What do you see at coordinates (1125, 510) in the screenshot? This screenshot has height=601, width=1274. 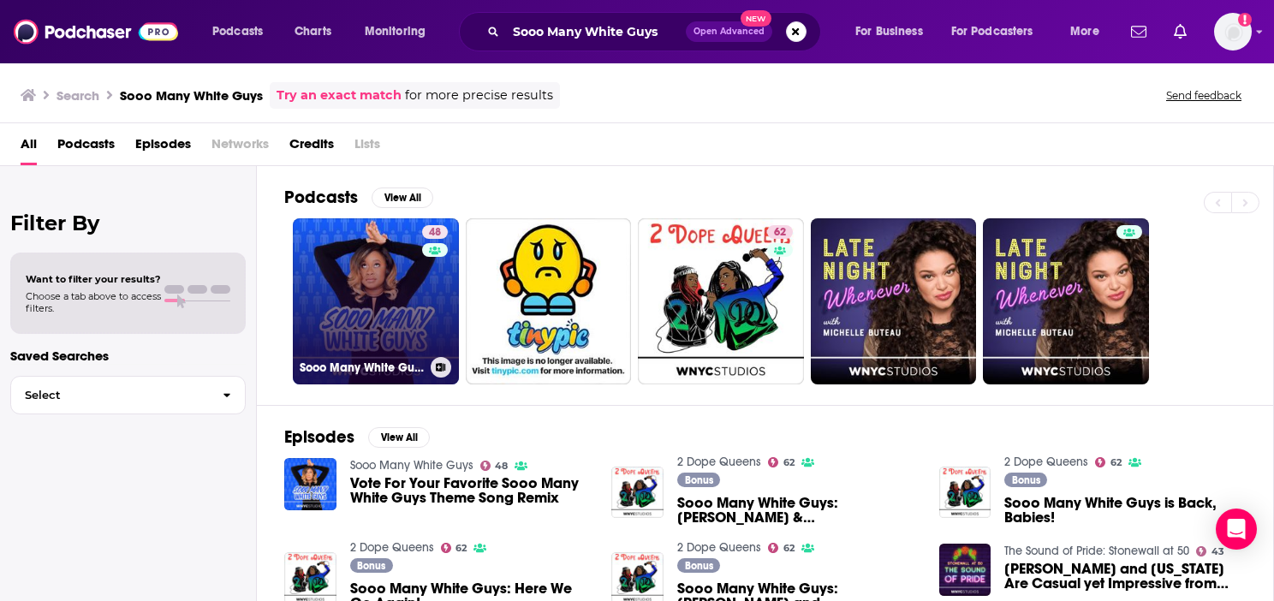 I see `span: Sooo Many White Guys is Back, Babies!` at bounding box center [1125, 510].